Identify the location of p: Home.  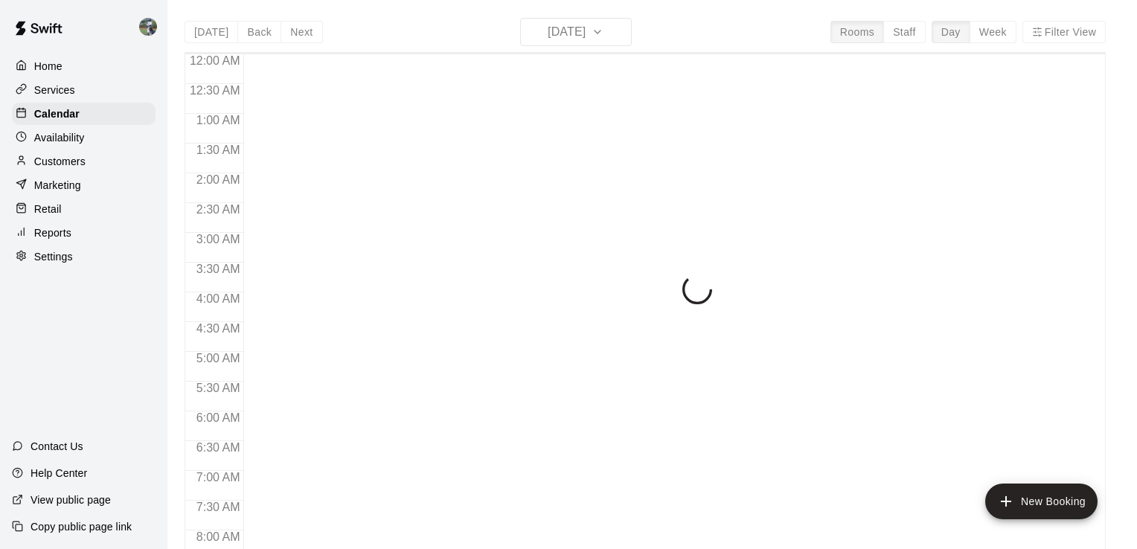
(48, 66).